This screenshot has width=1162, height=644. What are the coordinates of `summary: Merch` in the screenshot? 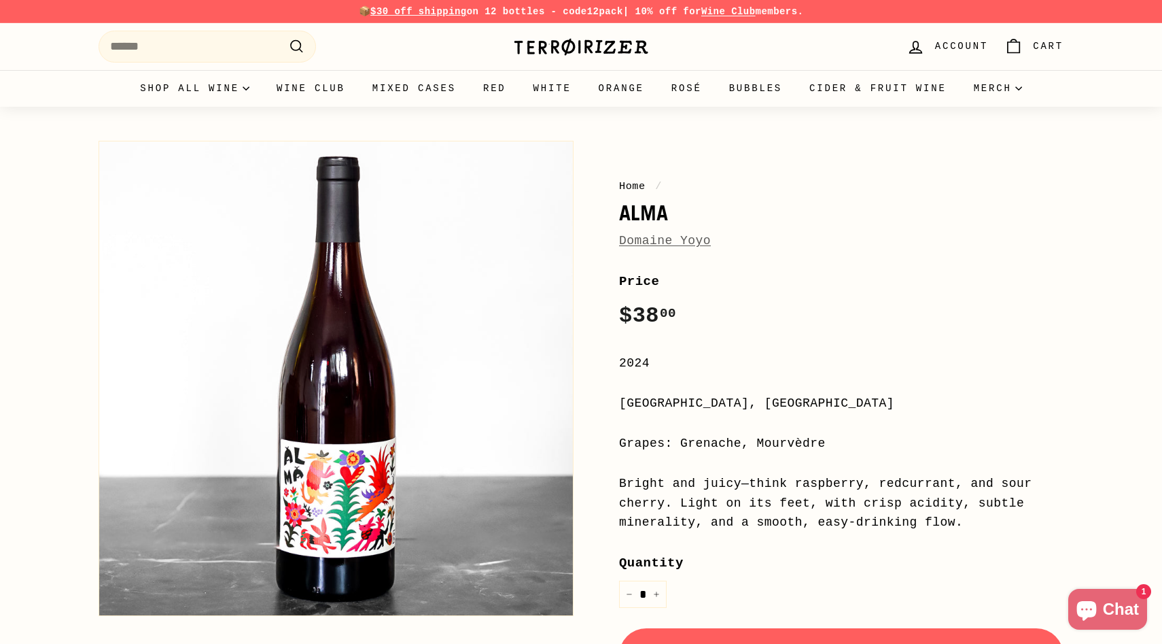 It's located at (998, 88).